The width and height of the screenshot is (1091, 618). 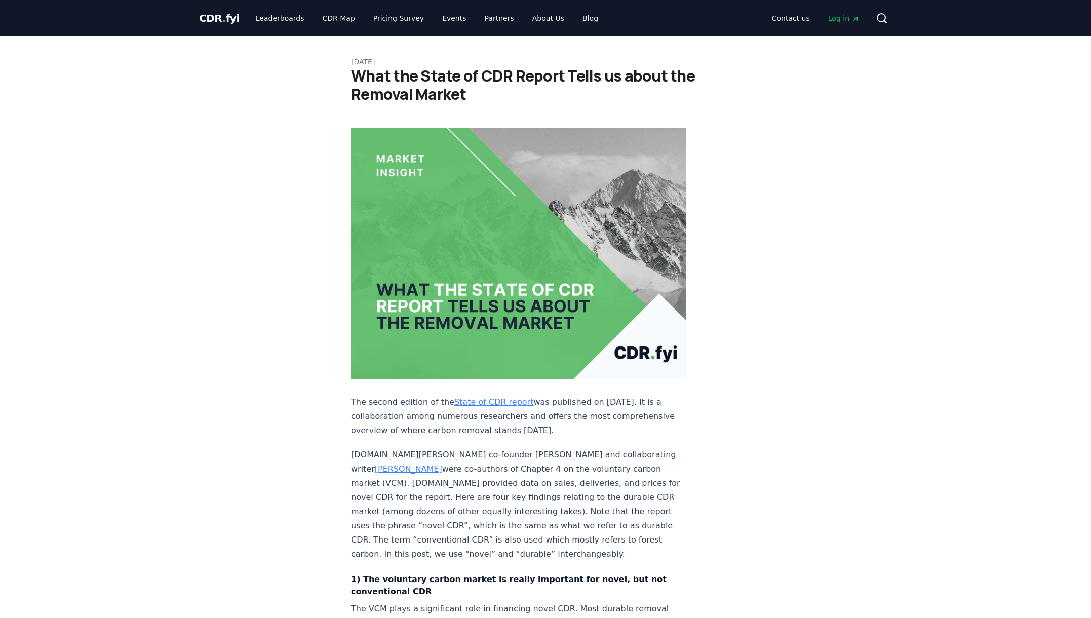 What do you see at coordinates (339, 18) in the screenshot?
I see `a: CDR Map` at bounding box center [339, 18].